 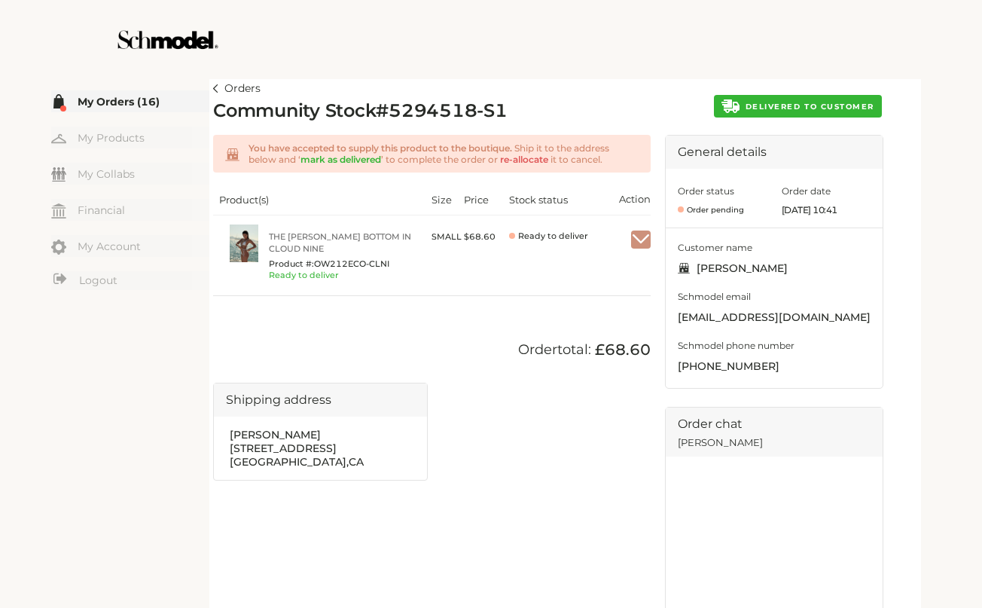 I want to click on span: DELIVERED TO CUSTOMER, so click(x=809, y=106).